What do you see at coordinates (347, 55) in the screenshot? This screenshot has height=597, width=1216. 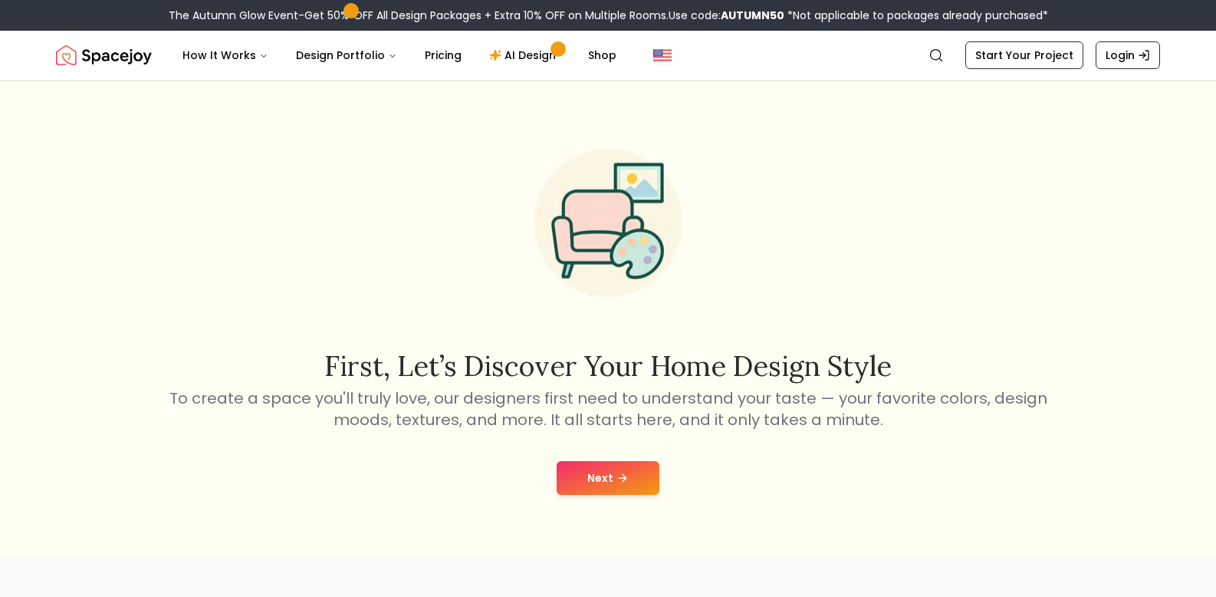 I see `button: Design Portfolio` at bounding box center [347, 55].